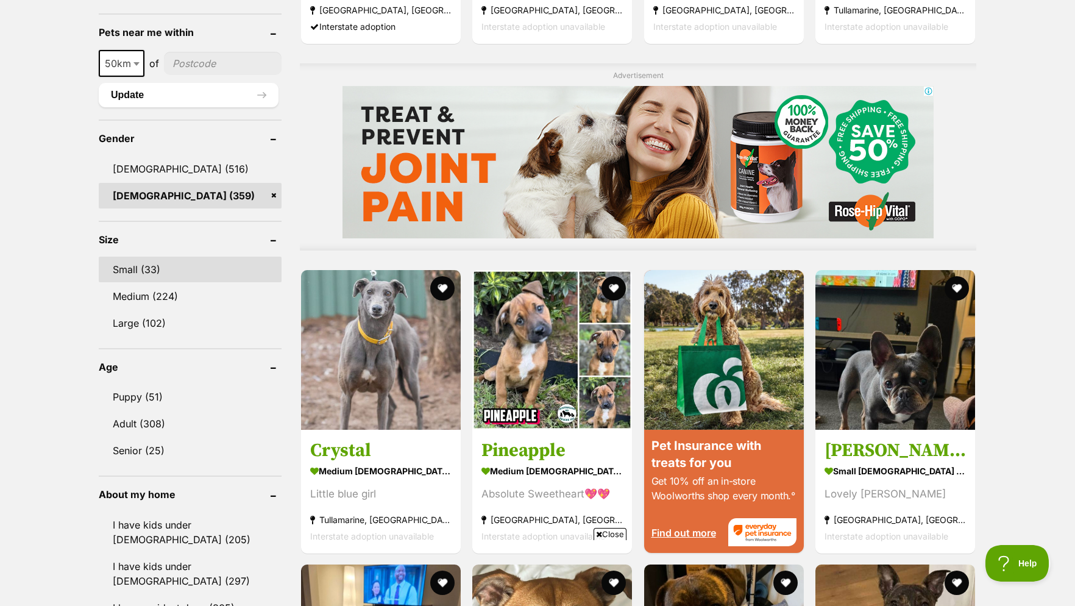  What do you see at coordinates (188, 95) in the screenshot?
I see `button: Update` at bounding box center [188, 95].